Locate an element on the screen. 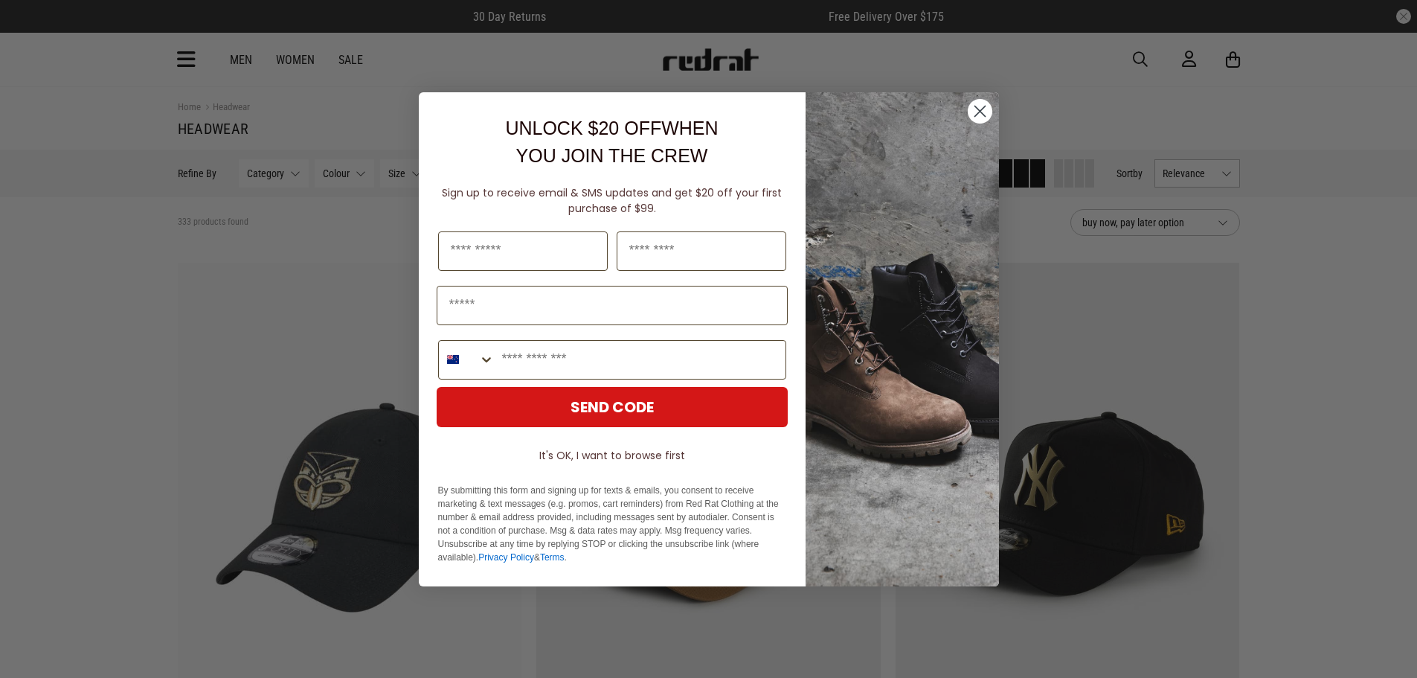  span: UNLOCK $20 OFF is located at coordinates (583, 128).